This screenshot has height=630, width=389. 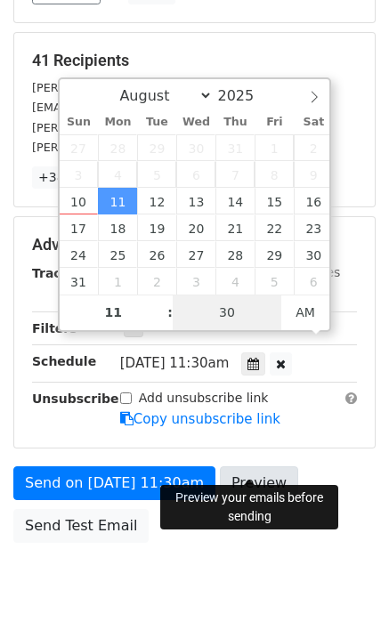 What do you see at coordinates (249, 507) in the screenshot?
I see `div: Preview your emails before sending` at bounding box center [249, 507].